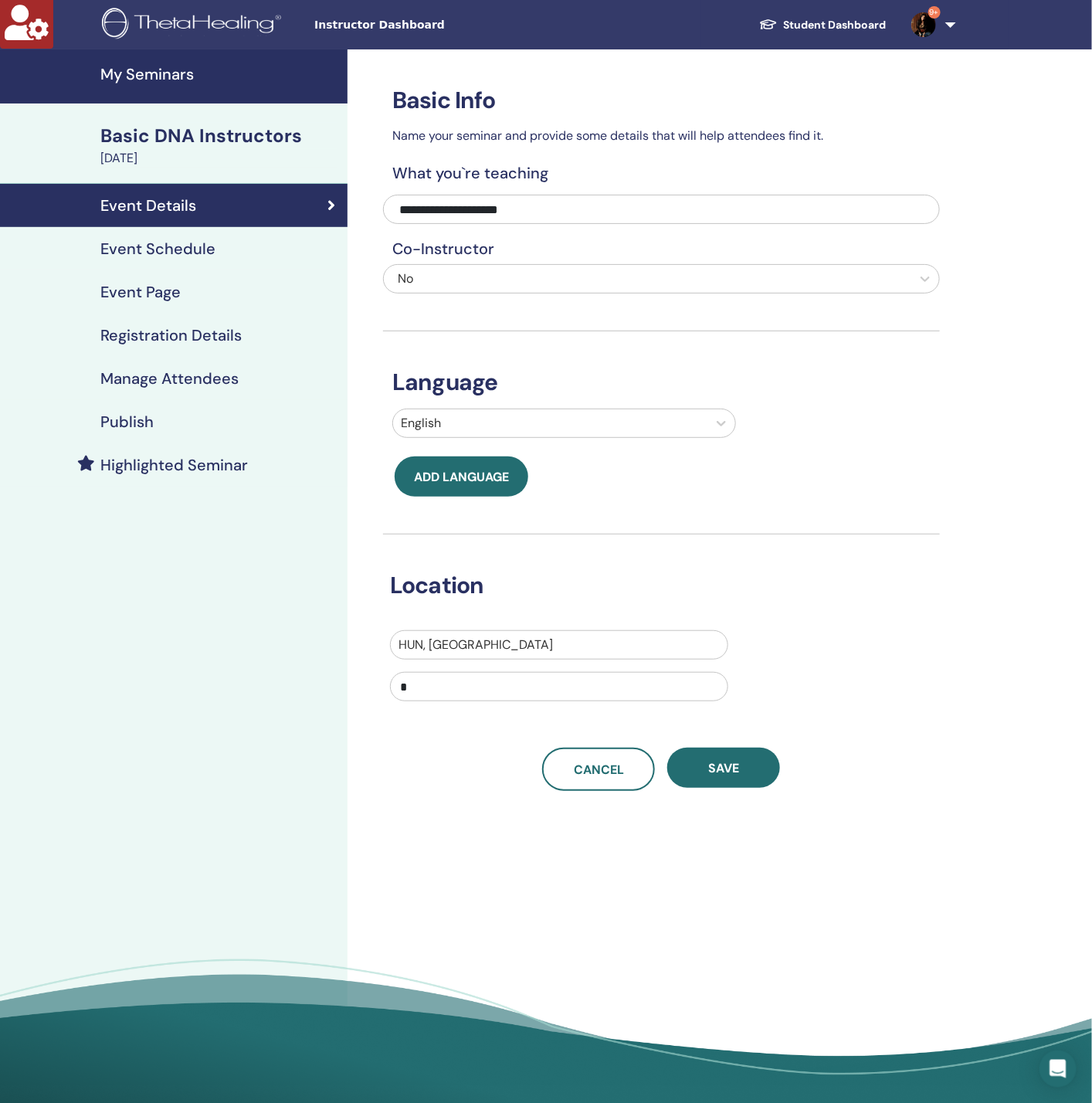 The width and height of the screenshot is (1092, 1103). Describe the element at coordinates (724, 767) in the screenshot. I see `button: Save` at that location.